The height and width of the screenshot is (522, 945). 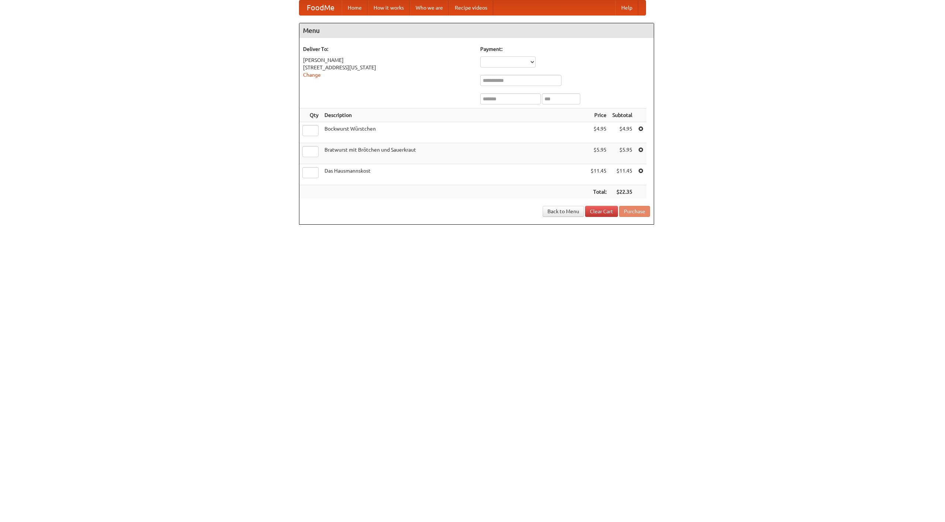 What do you see at coordinates (454, 154) in the screenshot?
I see `td: Bratwurst mit Brötchen und Sauerkraut` at bounding box center [454, 154].